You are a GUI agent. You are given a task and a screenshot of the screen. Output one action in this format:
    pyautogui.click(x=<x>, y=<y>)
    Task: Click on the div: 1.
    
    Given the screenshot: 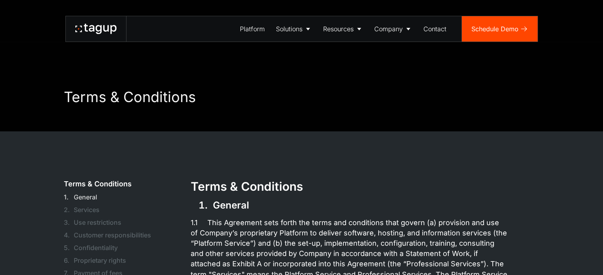 What is the action you would take?
    pyautogui.click(x=68, y=197)
    